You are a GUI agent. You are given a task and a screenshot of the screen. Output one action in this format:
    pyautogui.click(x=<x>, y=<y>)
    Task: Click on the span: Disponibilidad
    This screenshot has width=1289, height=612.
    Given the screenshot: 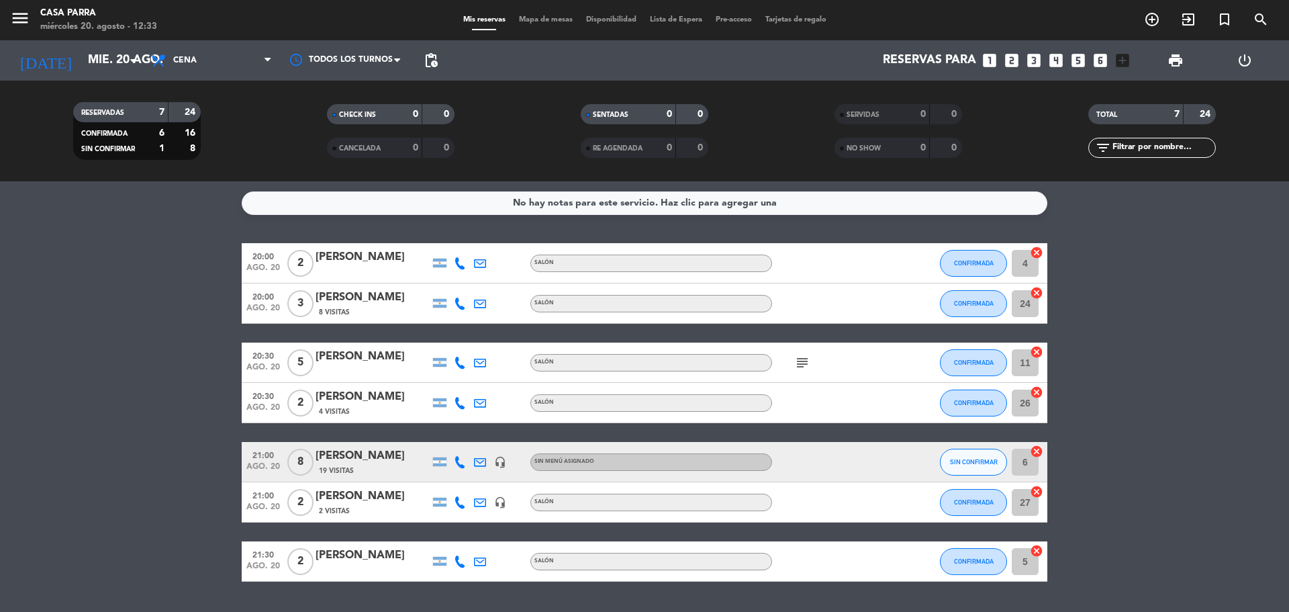 What is the action you would take?
    pyautogui.click(x=611, y=19)
    